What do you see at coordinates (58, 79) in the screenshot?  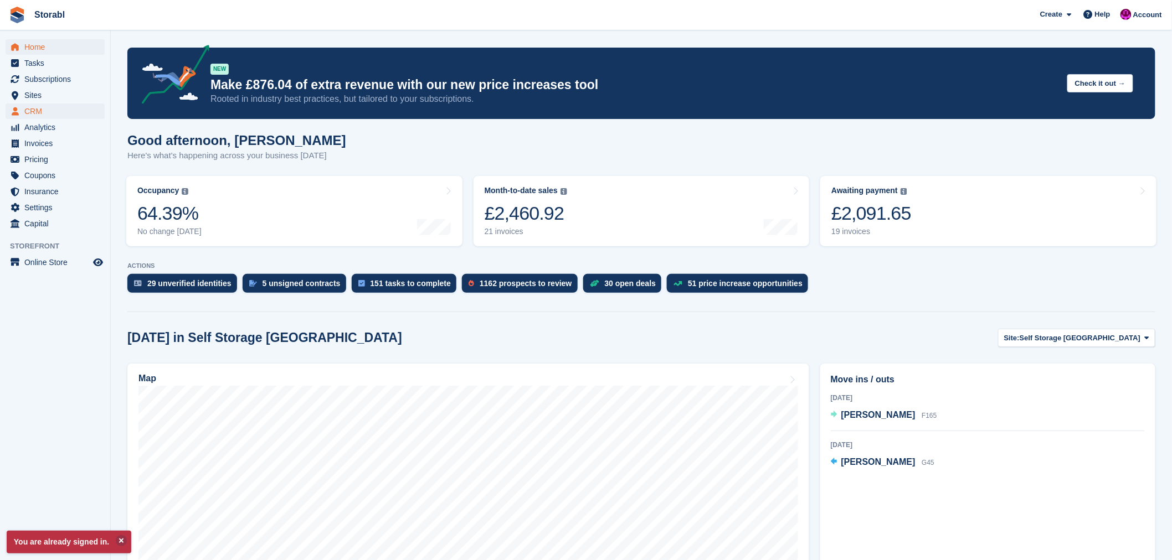 I see `span: Subscriptions` at bounding box center [58, 79].